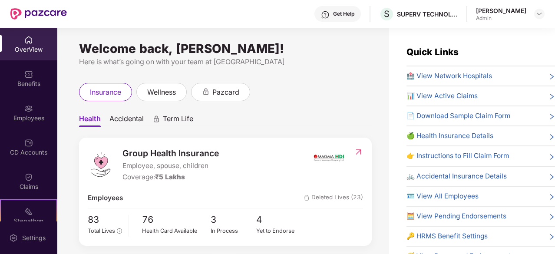 Image resolution: width=555 pixels, height=254 pixels. What do you see at coordinates (13, 238) in the screenshot?
I see `img: svg+xml;base64,PHN2ZyBpZD0iU2V0dGluZy0yMHgyMCIgeG1sbnM9Imh0dHA6Ly93d3cudzMub3JnLzIwMDAvc3ZnIiB3aW...` at bounding box center [13, 238].